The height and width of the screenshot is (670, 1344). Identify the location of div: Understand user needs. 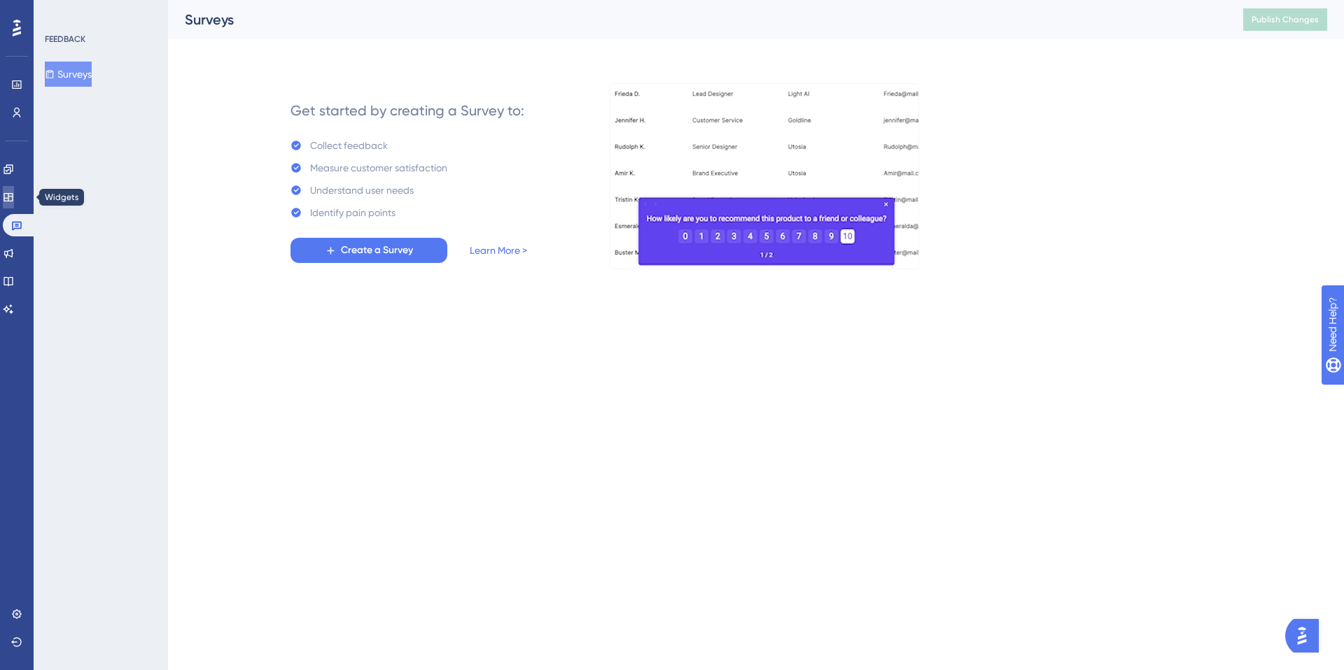
(362, 190).